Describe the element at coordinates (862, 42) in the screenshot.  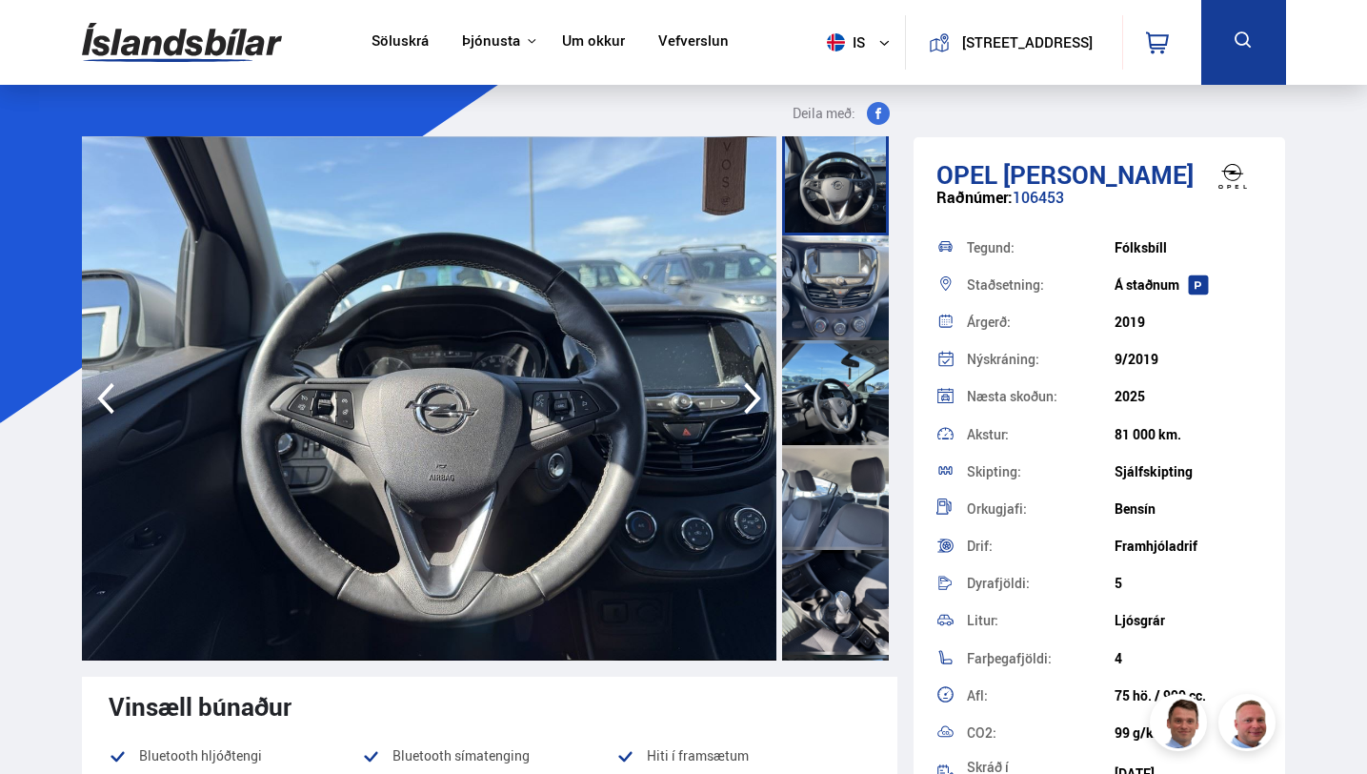
I see `button: is` at that location.